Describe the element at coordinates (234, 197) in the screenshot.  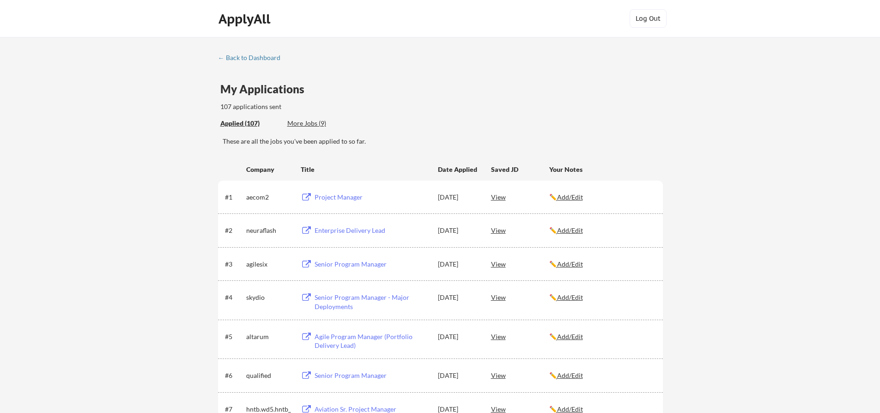
I see `div: #1` at that location.